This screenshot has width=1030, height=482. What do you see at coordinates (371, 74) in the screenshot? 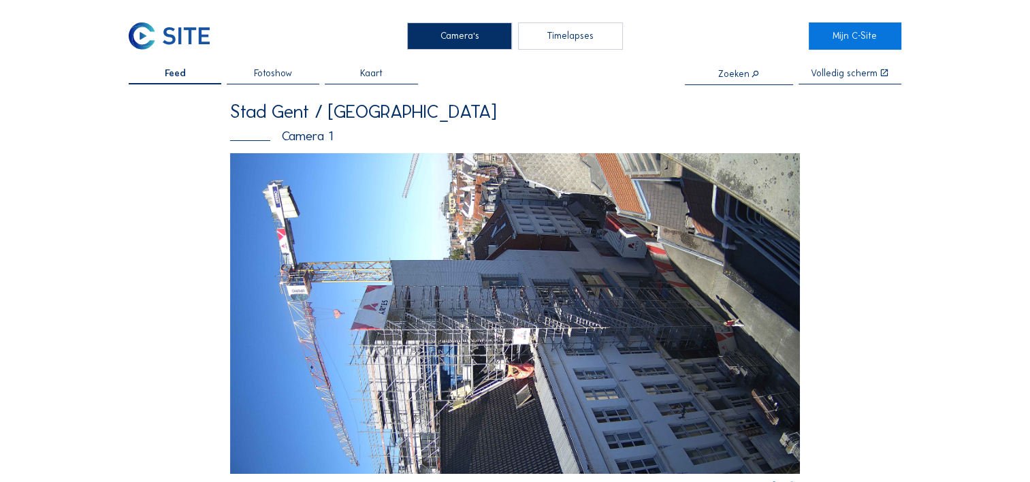
I see `span: Kaart` at bounding box center [371, 74].